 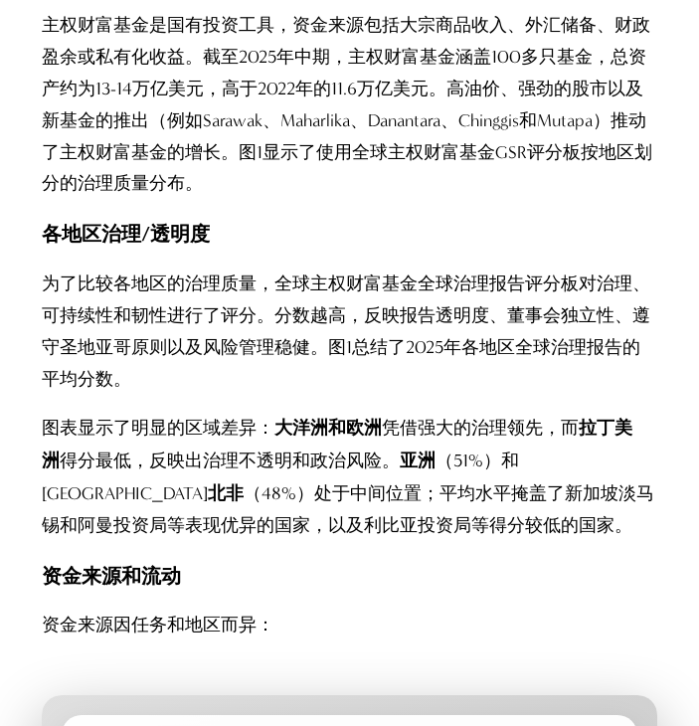 I want to click on font: 资金来源因任务和地区而异：, so click(x=158, y=624).